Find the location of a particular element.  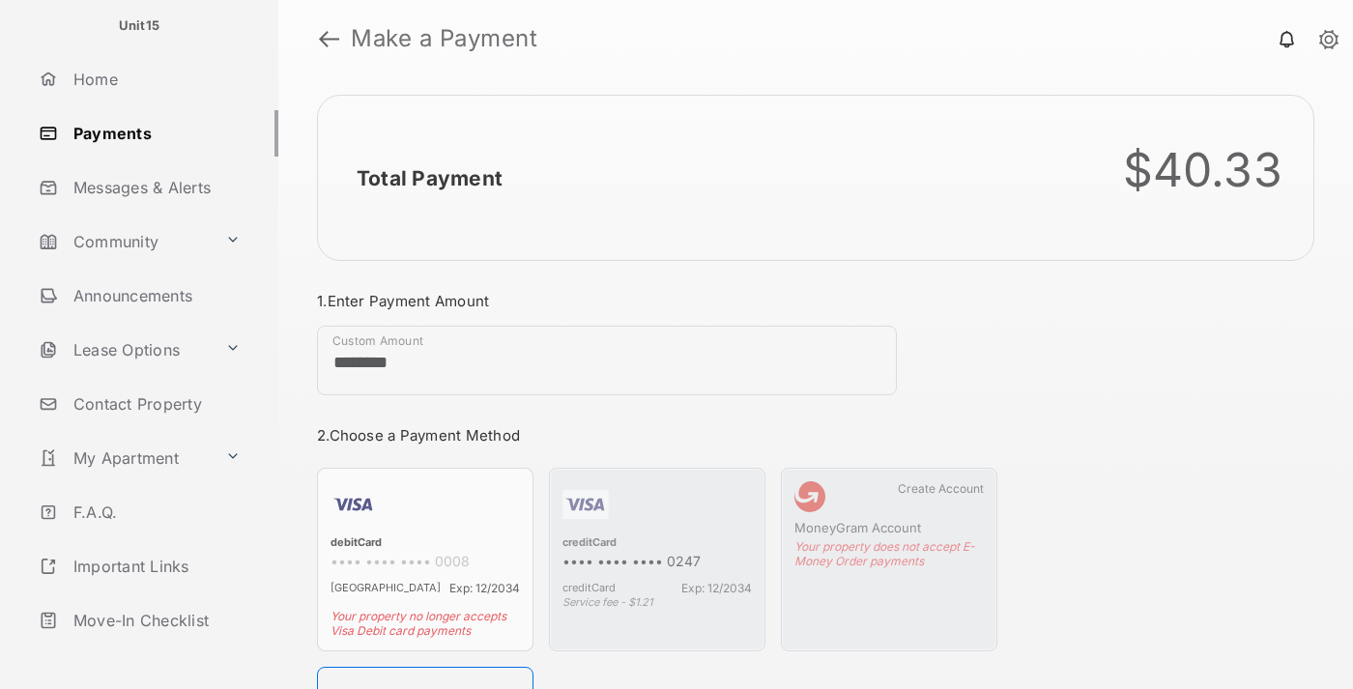

a: Home is located at coordinates (155, 79).